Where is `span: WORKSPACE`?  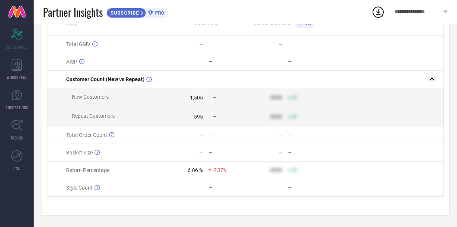
span: WORKSPACE is located at coordinates (17, 77).